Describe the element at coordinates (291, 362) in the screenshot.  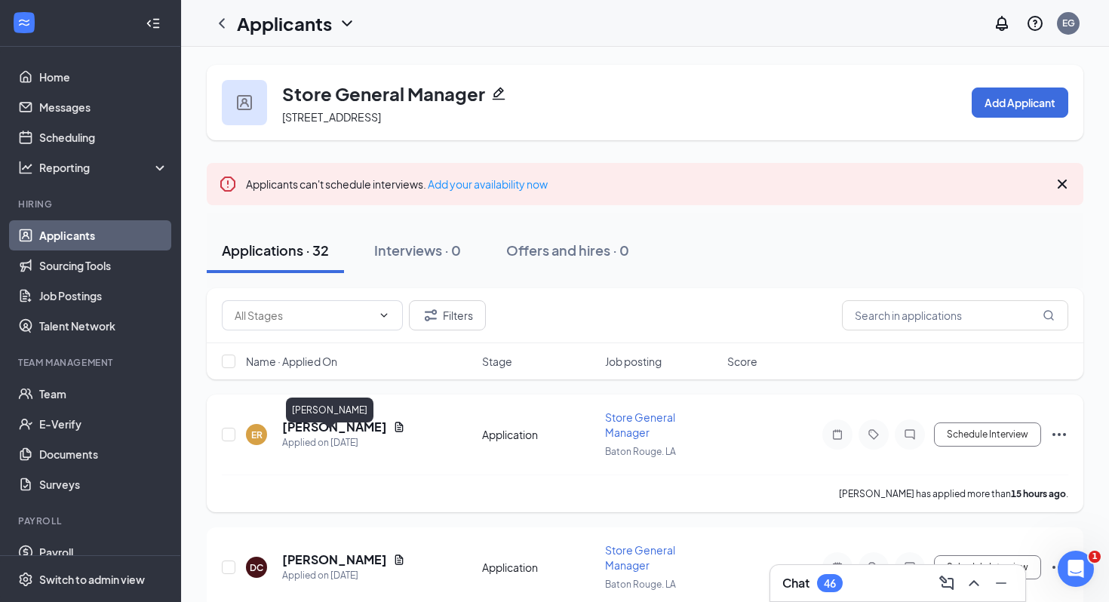
I see `span: Name · Applied On` at that location.